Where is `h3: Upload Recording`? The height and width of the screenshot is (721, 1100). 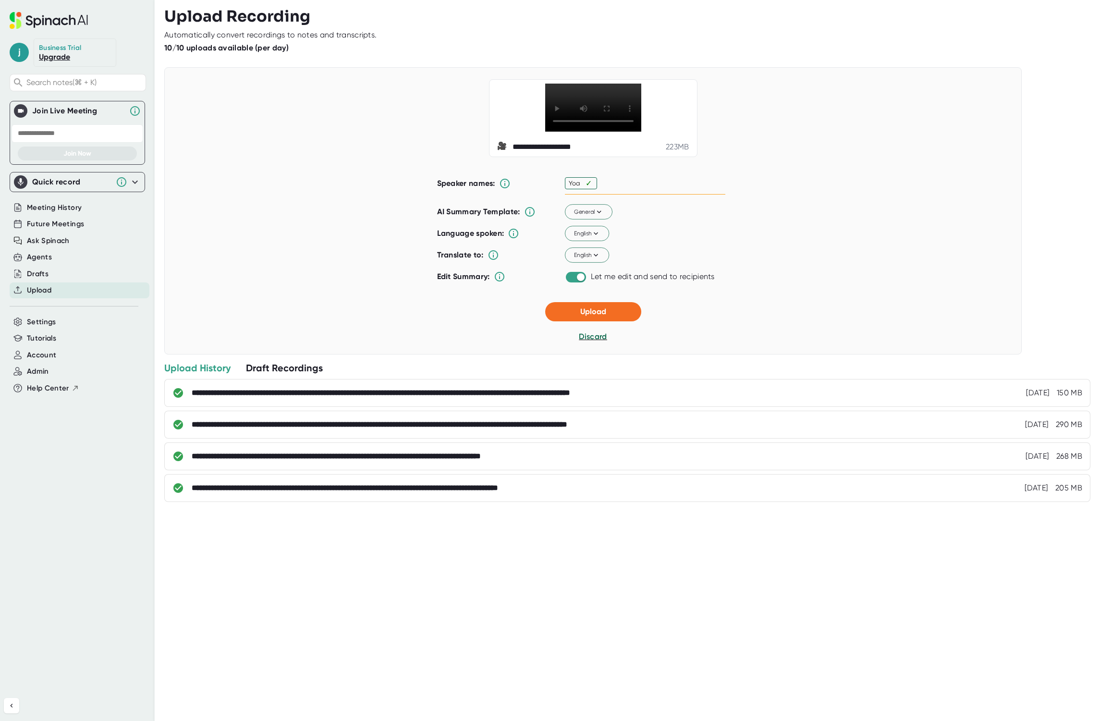 h3: Upload Recording is located at coordinates (627, 16).